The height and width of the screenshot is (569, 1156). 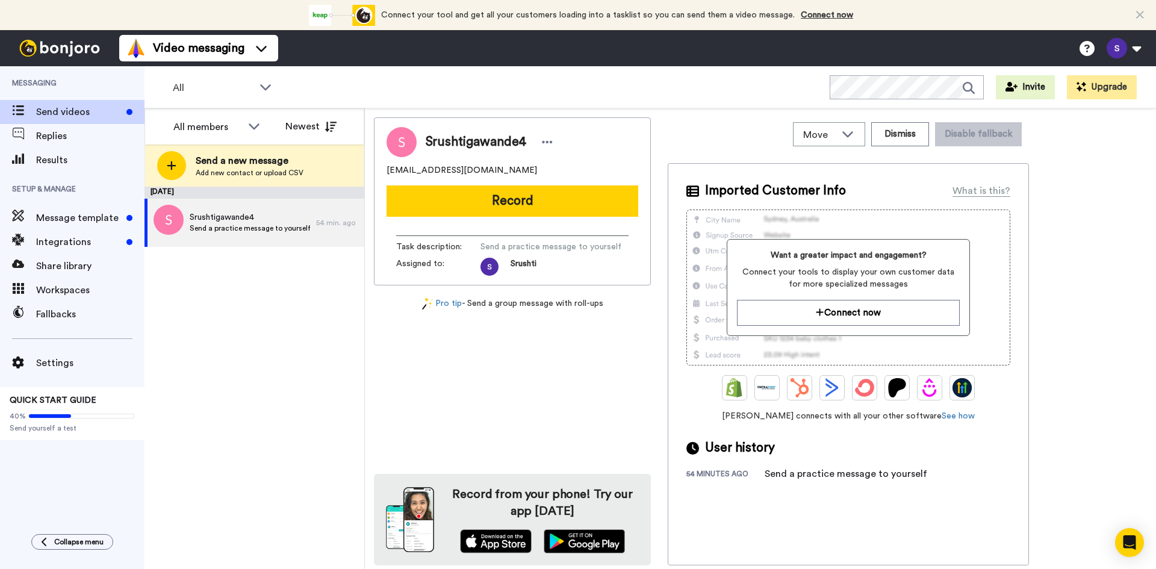 I want to click on span: Send a new message, so click(x=249, y=161).